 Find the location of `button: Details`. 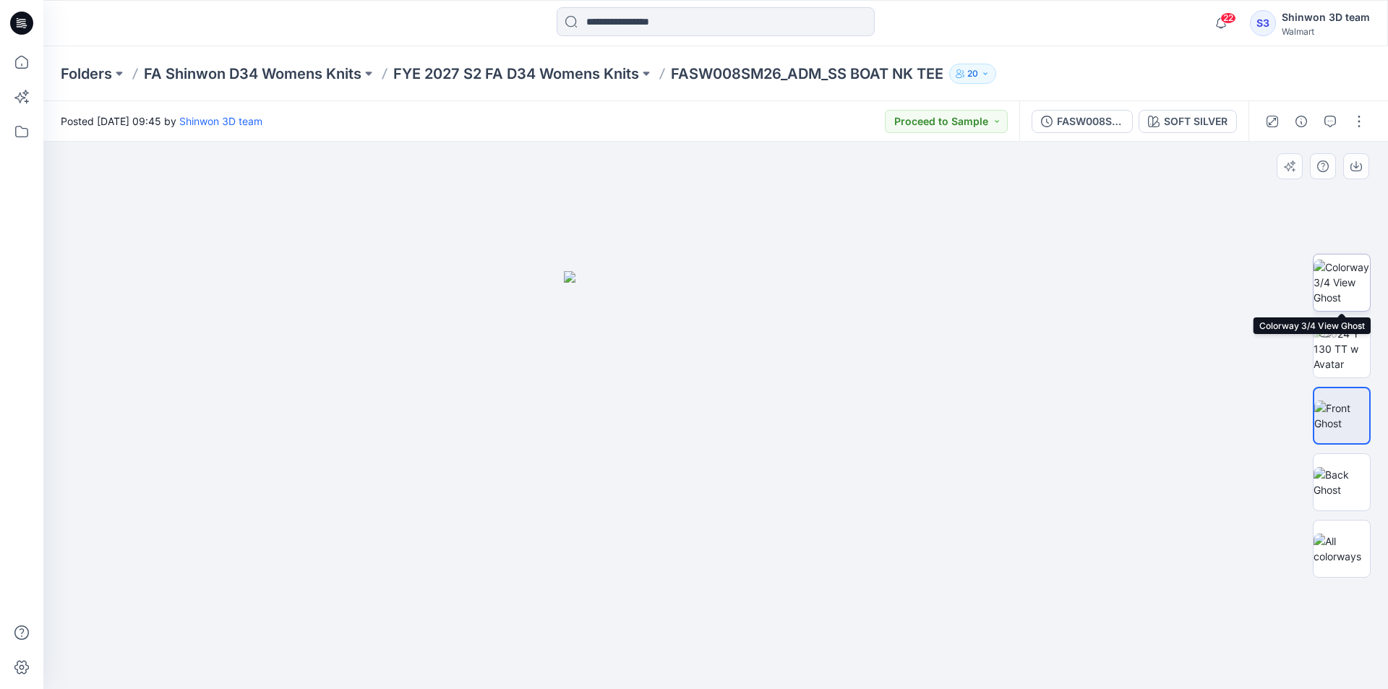

button: Details is located at coordinates (1301, 121).